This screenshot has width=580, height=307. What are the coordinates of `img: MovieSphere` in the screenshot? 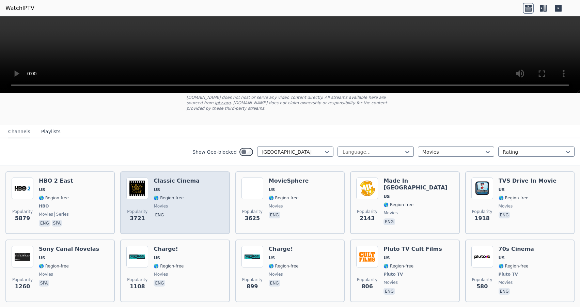 It's located at (252, 188).